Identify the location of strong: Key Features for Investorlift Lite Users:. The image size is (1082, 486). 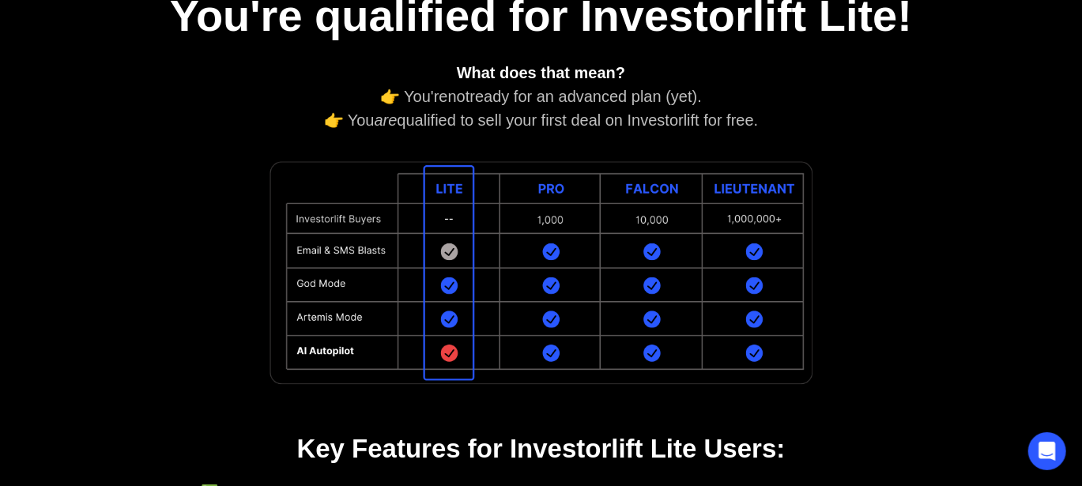
(541, 448).